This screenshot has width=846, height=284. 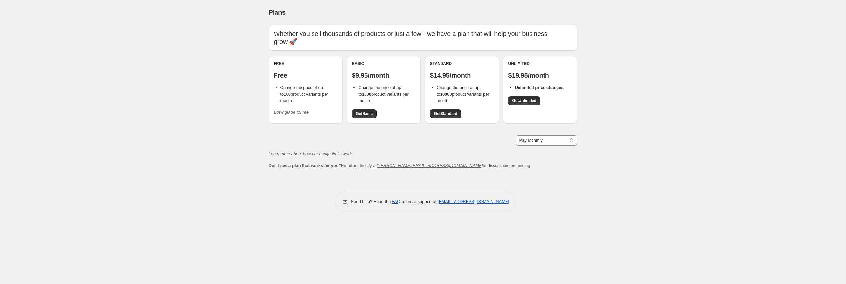 I want to click on b: Don't see a plan that works for you?, so click(x=305, y=165).